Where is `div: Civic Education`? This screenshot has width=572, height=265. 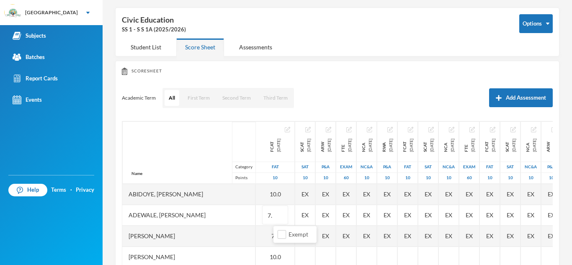
div: Civic Education is located at coordinates (314, 24).